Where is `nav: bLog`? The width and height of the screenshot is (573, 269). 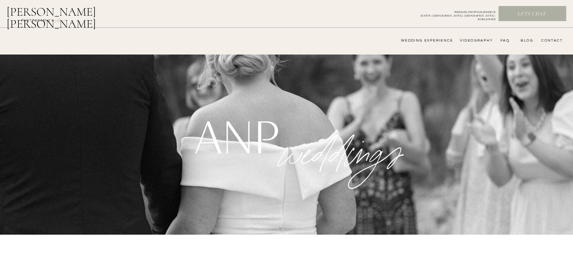 nav: bLog is located at coordinates (526, 41).